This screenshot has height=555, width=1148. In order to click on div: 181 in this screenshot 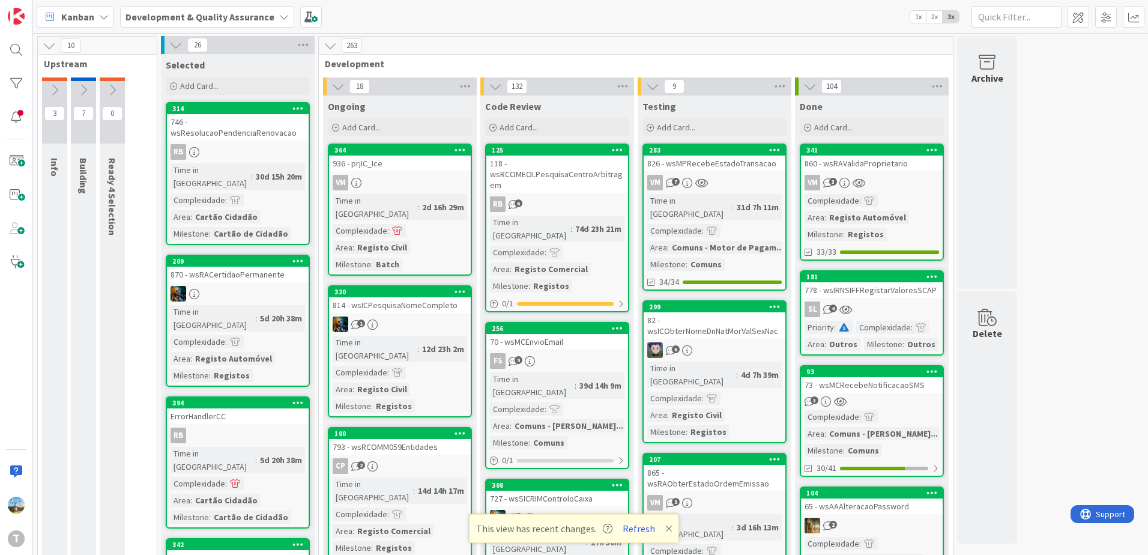, I will do `click(874, 277)`.